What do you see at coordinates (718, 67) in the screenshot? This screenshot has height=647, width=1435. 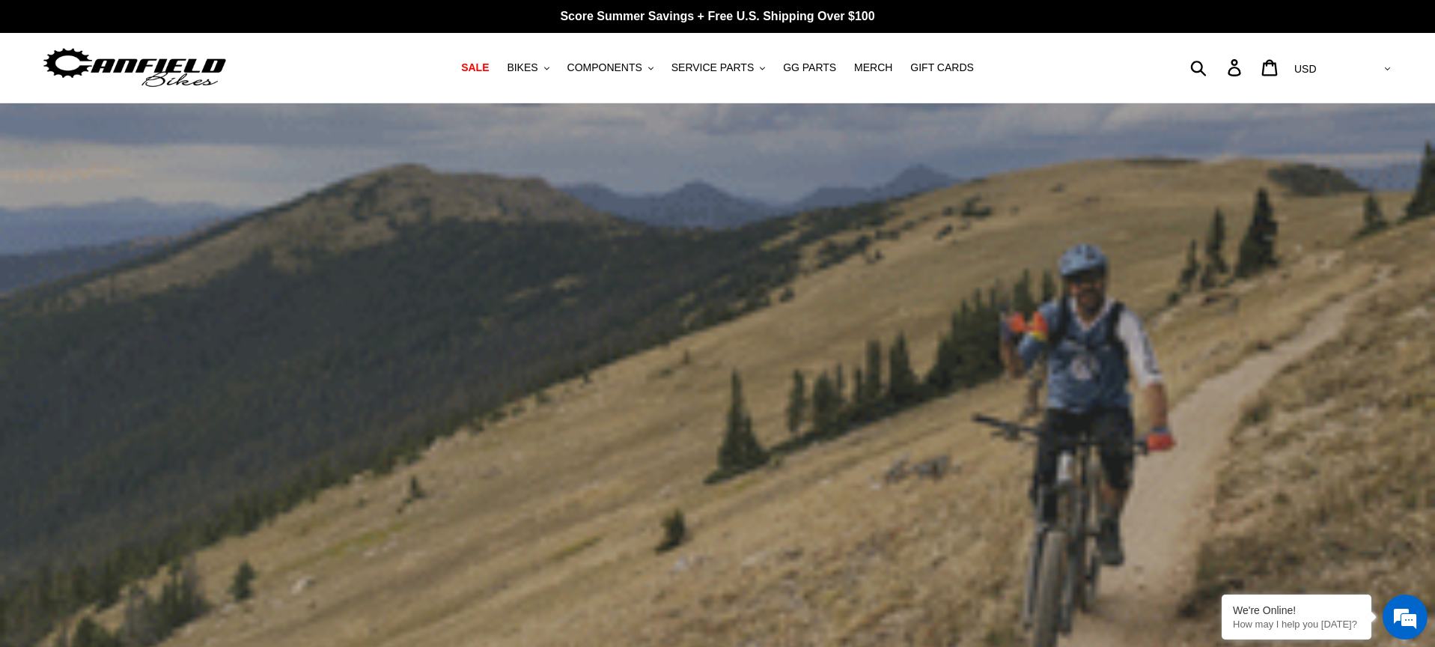 I see `button: SERVICE PARTS` at bounding box center [718, 67].